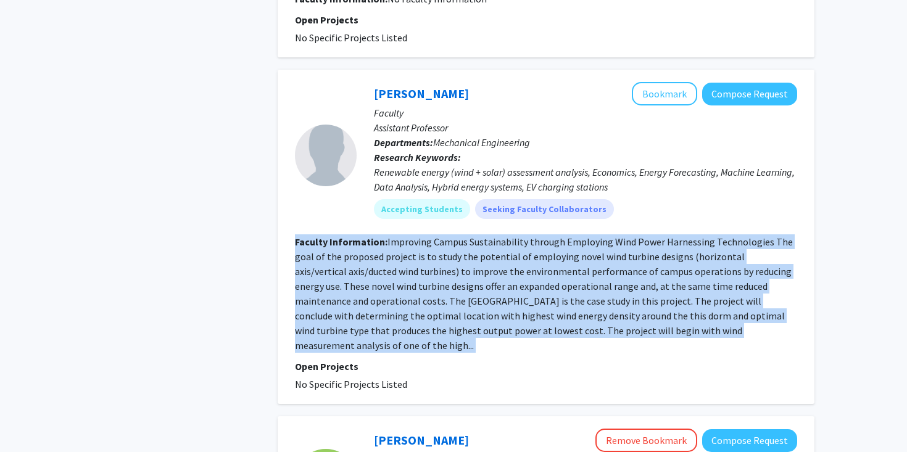 The image size is (907, 452). What do you see at coordinates (750, 440) in the screenshot?
I see `button: Compose Request to Gianna Valentino` at bounding box center [750, 440].